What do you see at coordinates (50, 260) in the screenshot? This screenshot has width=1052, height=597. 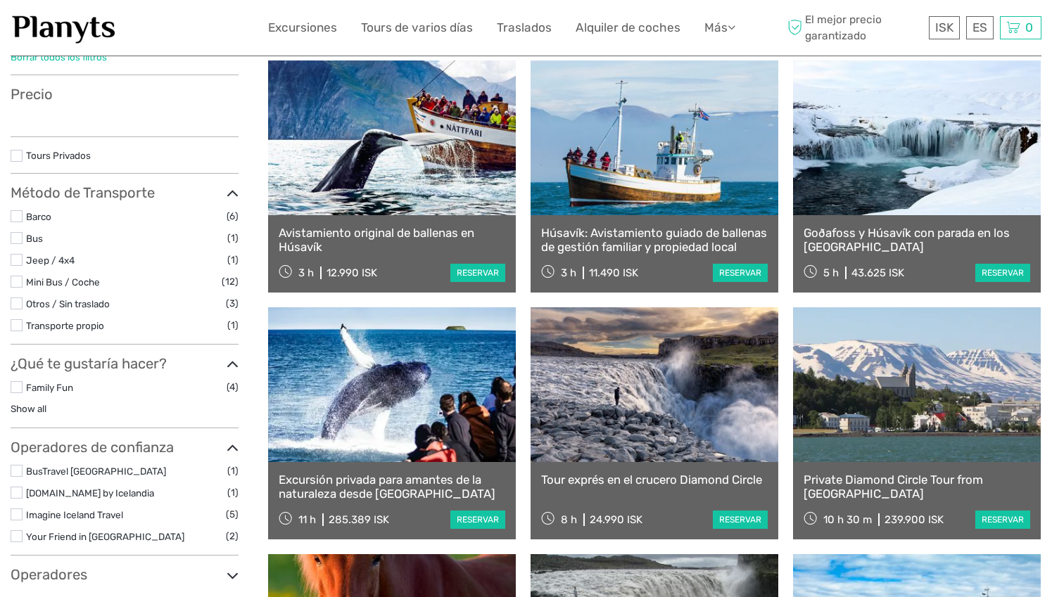 I see `a: Jeep / 4x4` at bounding box center [50, 260].